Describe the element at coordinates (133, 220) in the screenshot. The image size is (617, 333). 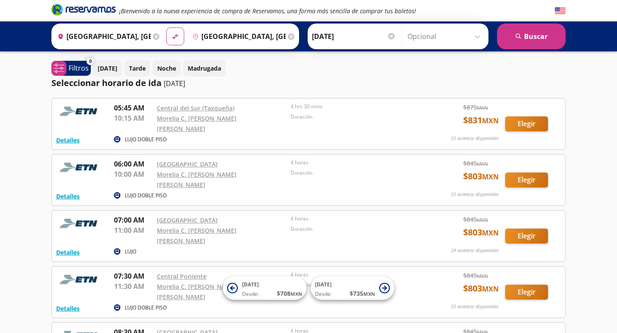
I see `p: 07:00 AM` at that location.